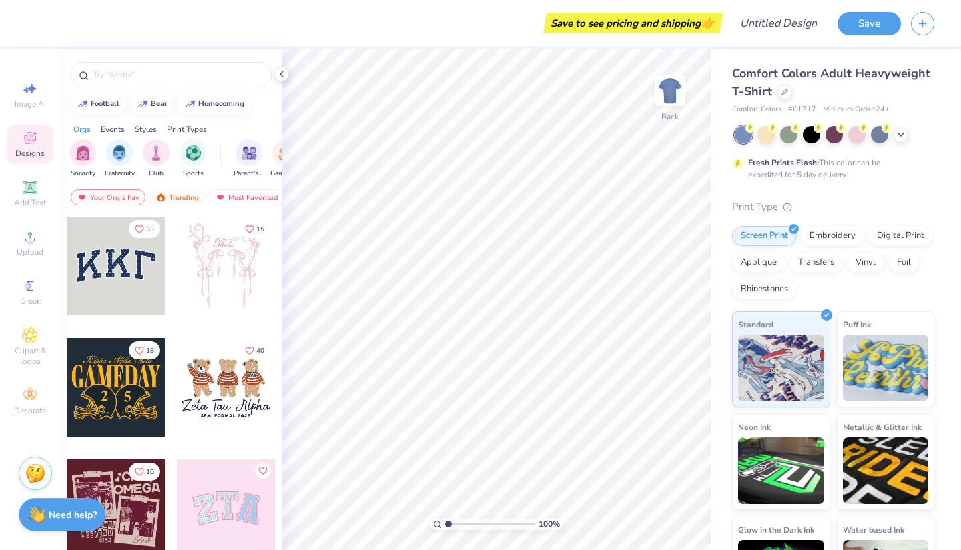 This screenshot has height=550, width=961. I want to click on span: Puff Ink, so click(856, 324).